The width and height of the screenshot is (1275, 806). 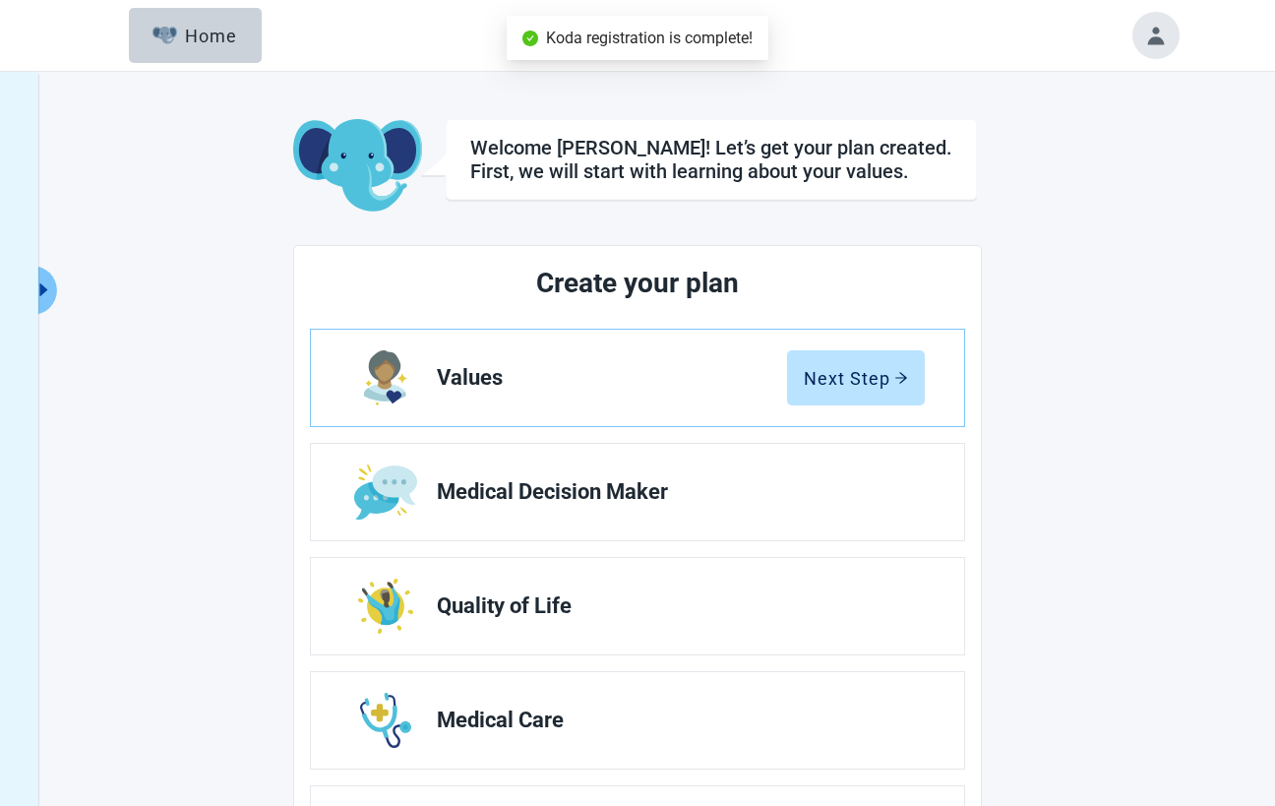 I want to click on span: Values, so click(x=612, y=378).